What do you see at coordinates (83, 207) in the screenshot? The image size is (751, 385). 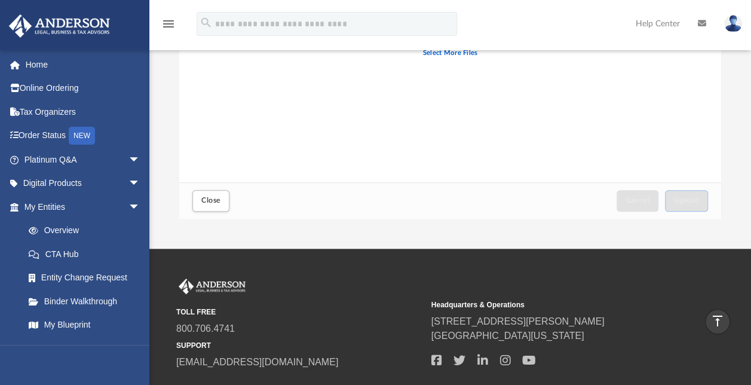 I see `a: My Entitiesarrow_drop_down` at bounding box center [83, 207].